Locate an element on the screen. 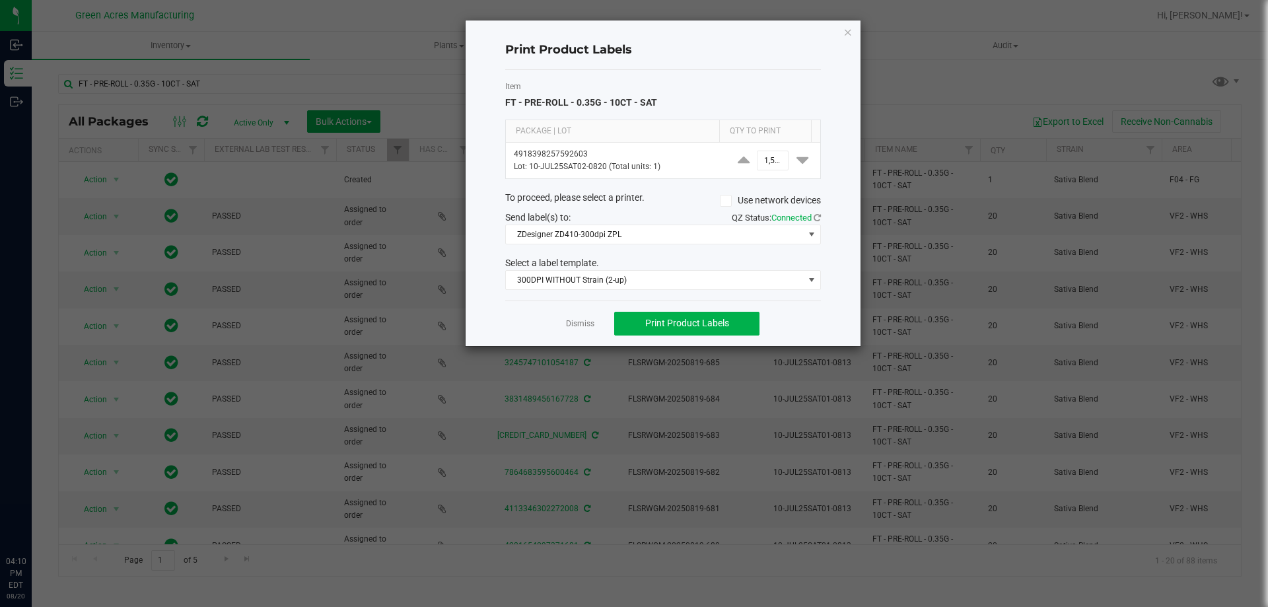  th: Package | Lot is located at coordinates (612, 131).